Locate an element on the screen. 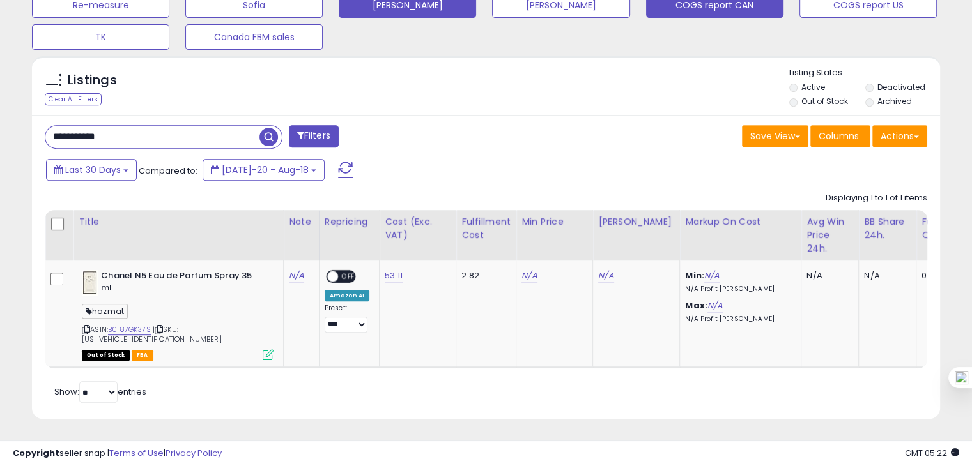  img: 31vfCjymasL._SL40_.jpg is located at coordinates (89, 283).